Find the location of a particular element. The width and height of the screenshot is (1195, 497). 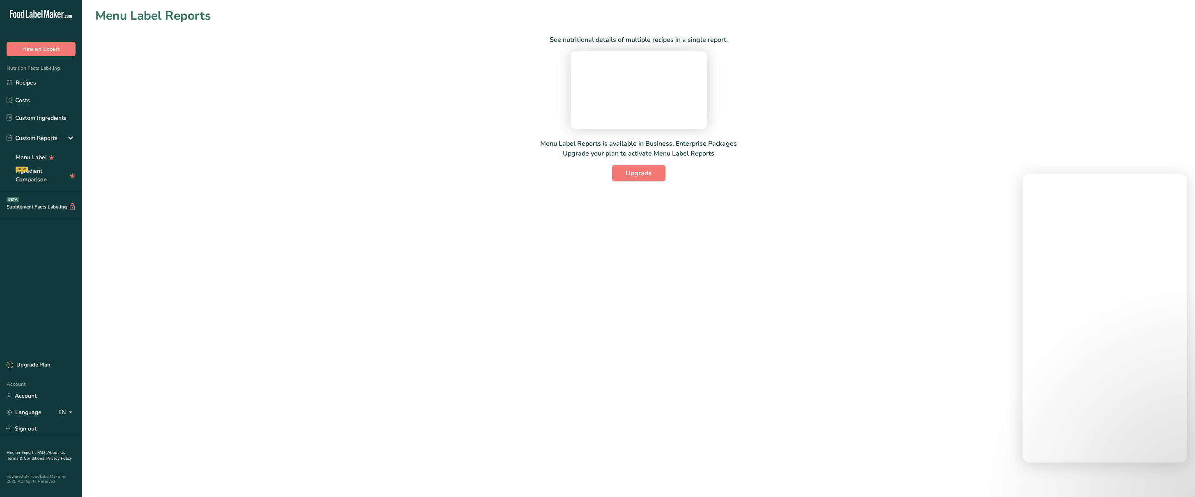

a: About Us . is located at coordinates (36, 455).